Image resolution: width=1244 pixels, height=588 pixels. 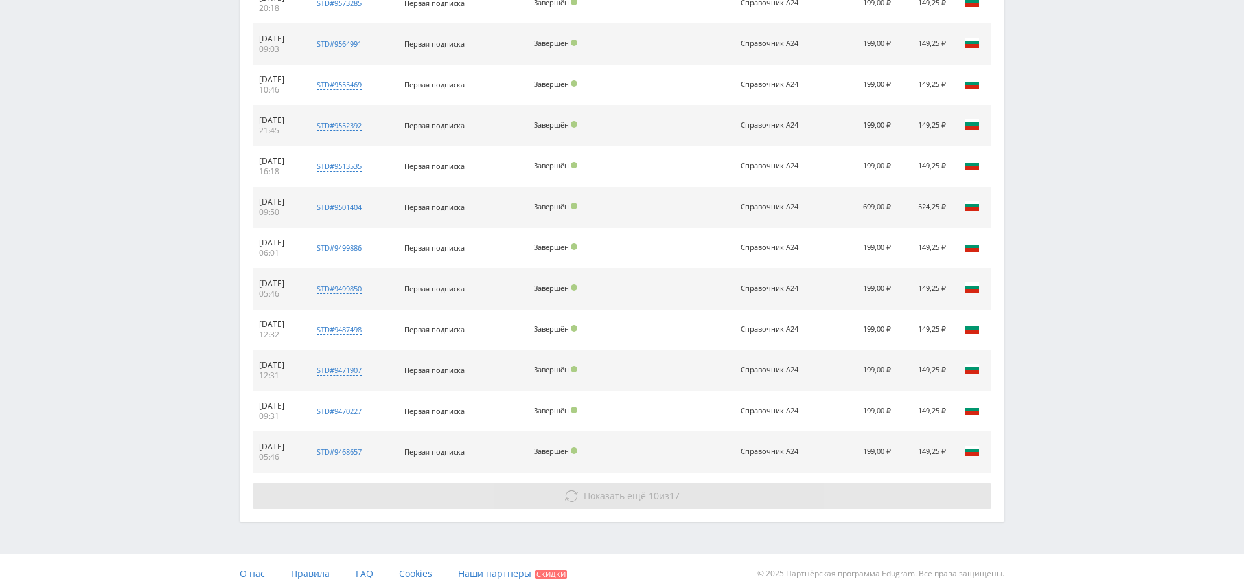 What do you see at coordinates (863, 207) in the screenshot?
I see `td: 699,00 ₽` at bounding box center [863, 207].